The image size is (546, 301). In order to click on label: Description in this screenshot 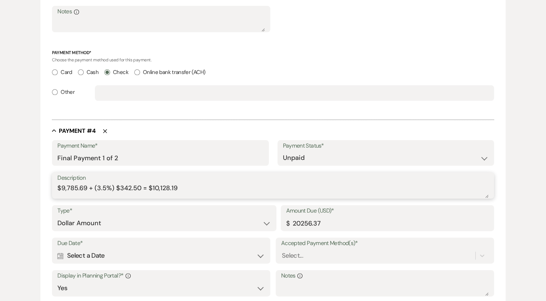, I will do `click(273, 178)`.